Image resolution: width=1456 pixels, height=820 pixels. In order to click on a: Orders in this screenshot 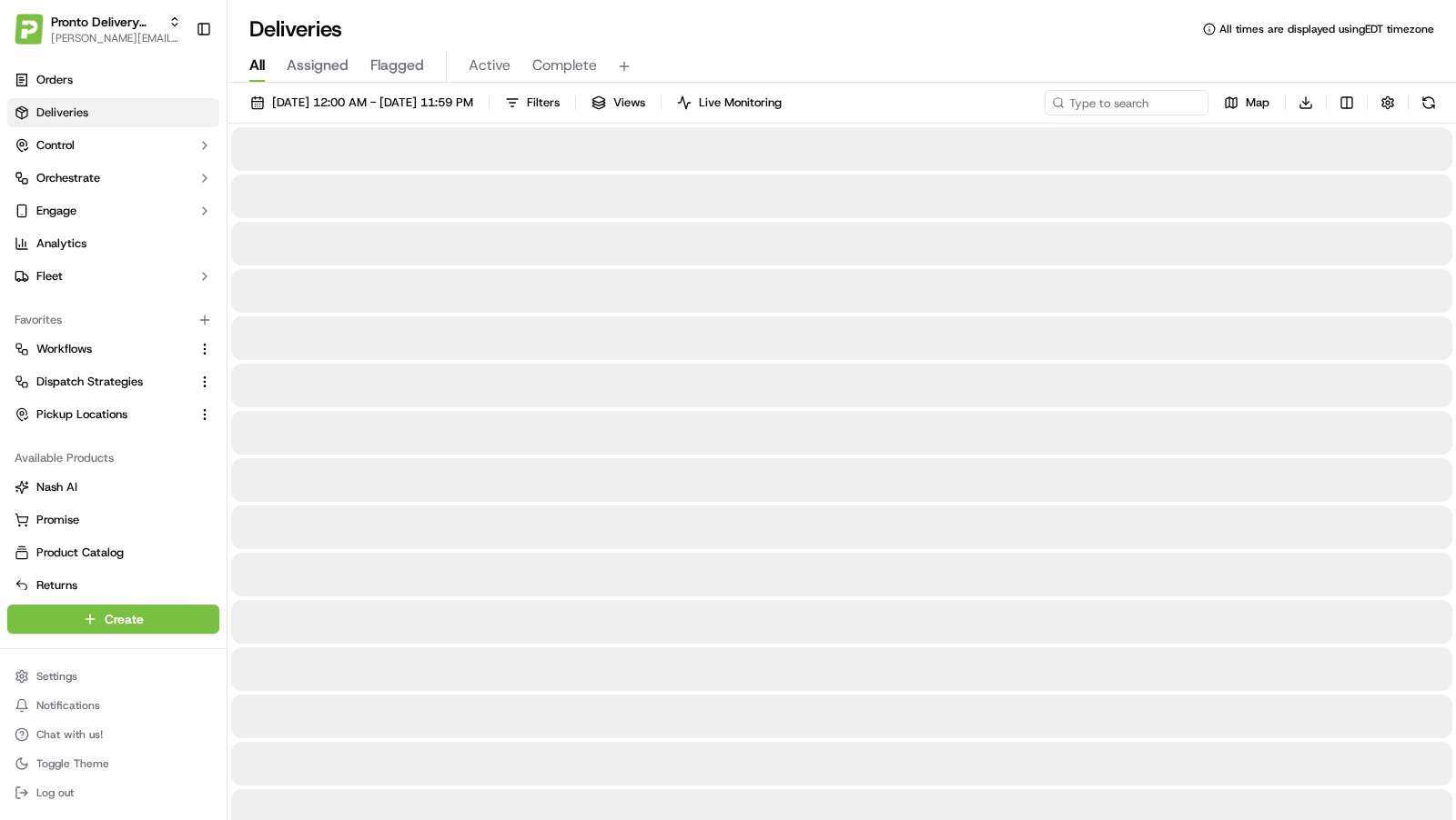, I will do `click(113, 80)`.